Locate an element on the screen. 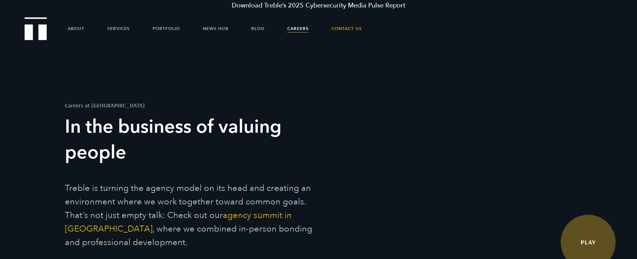 The width and height of the screenshot is (637, 259). a: Portfolio is located at coordinates (166, 28).